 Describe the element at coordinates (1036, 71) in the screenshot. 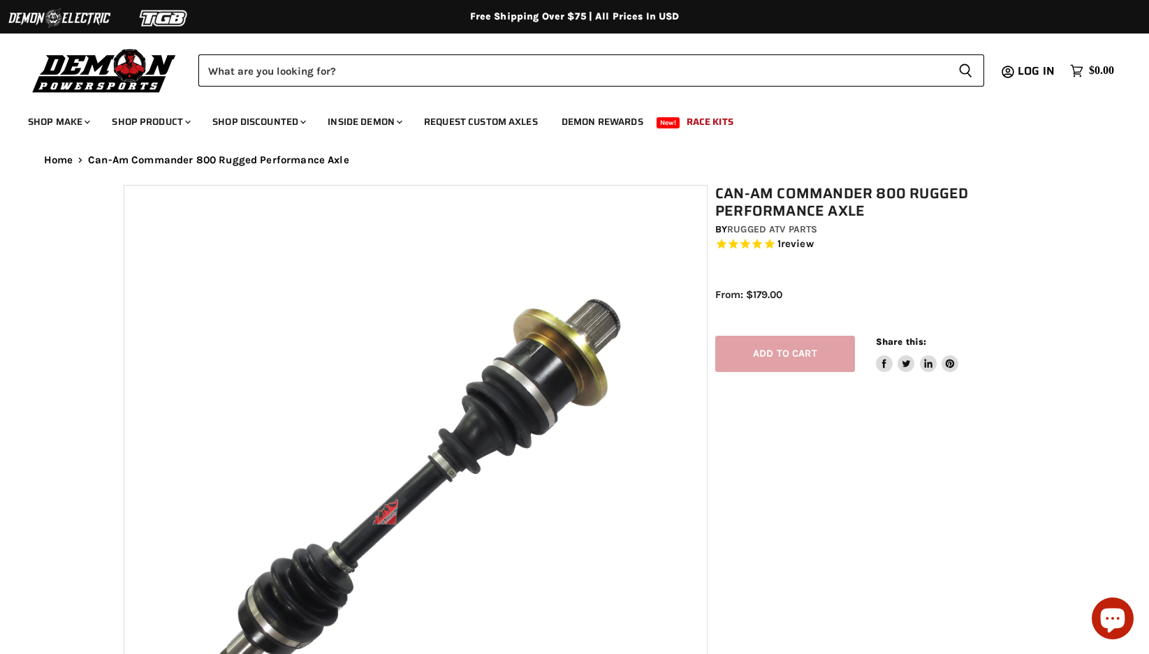

I see `span: Log in` at that location.